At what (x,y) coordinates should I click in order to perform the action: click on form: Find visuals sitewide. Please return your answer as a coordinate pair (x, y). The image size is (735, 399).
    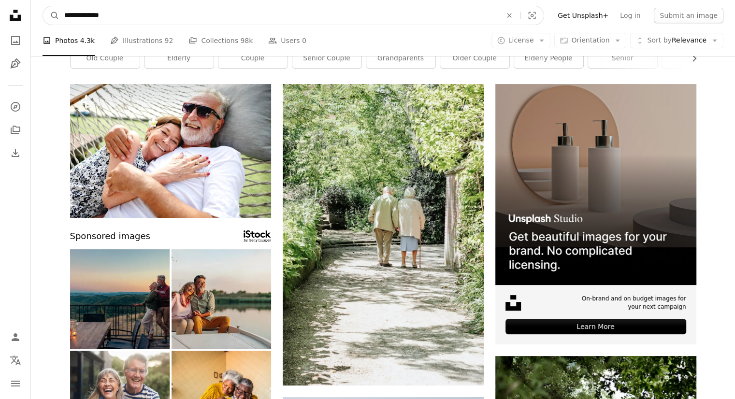
    Looking at the image, I should click on (293, 15).